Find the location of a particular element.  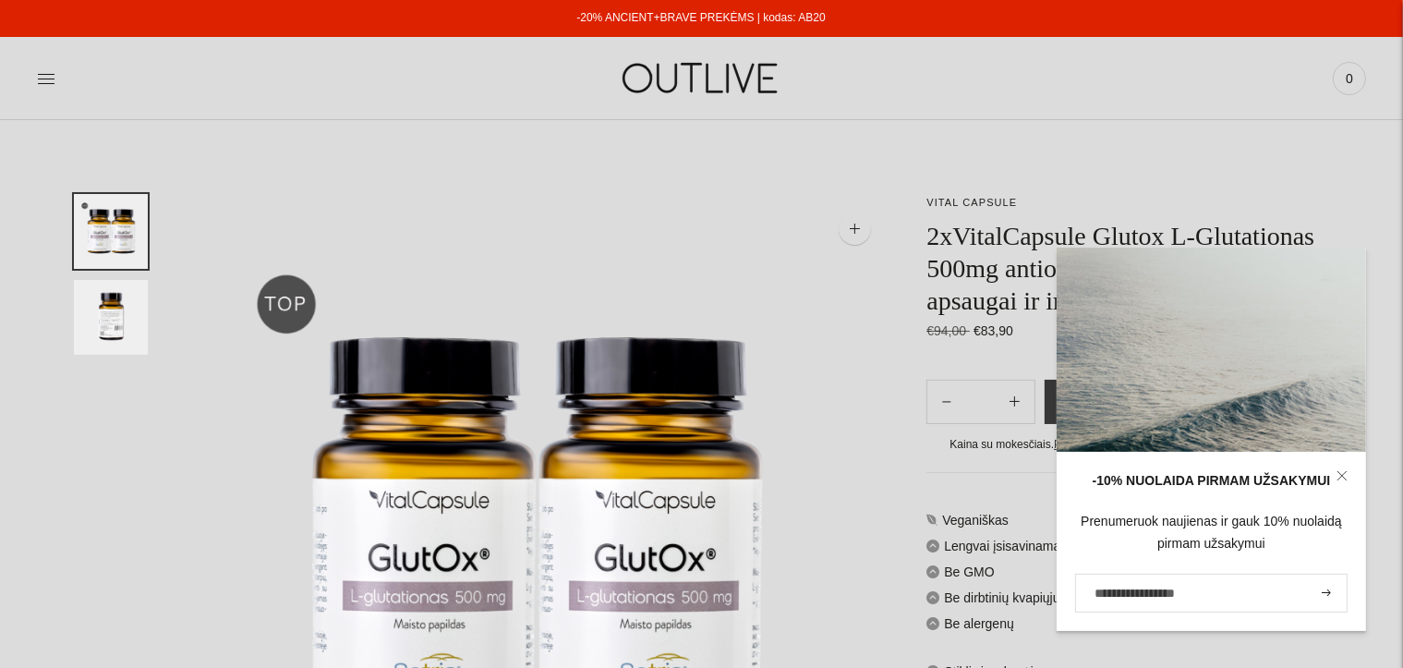

a: 0 is located at coordinates (1349, 78).